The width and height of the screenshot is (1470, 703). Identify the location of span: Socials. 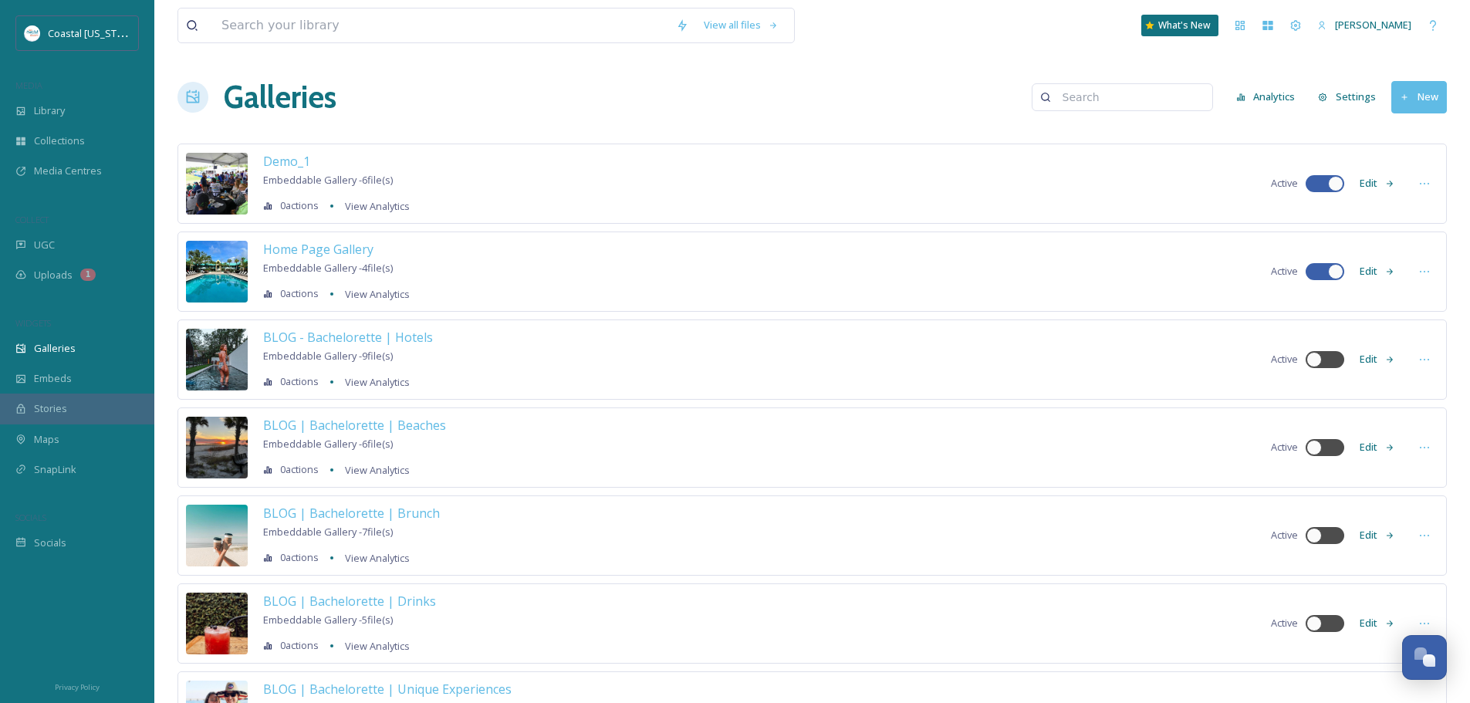
(50, 542).